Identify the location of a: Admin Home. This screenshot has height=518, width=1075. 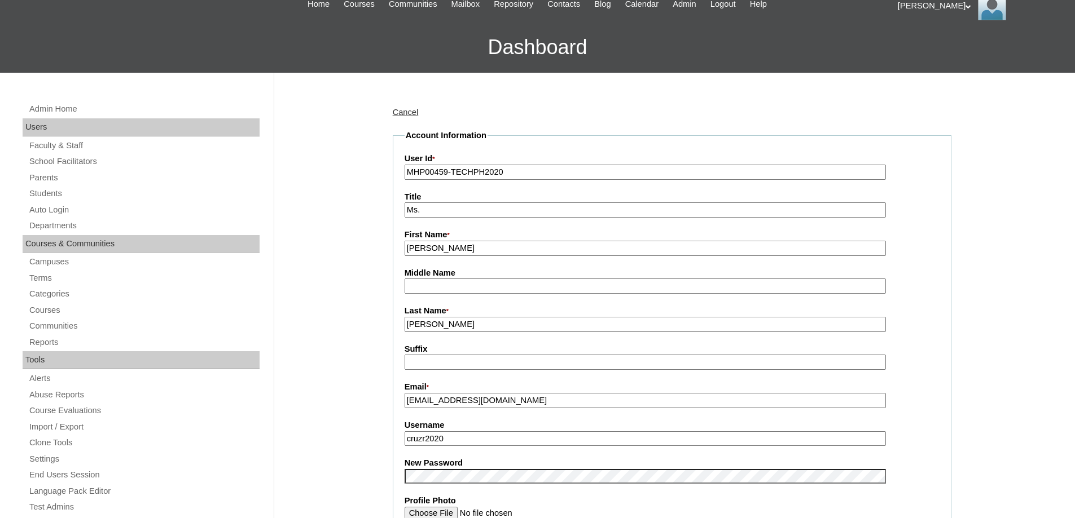
(144, 109).